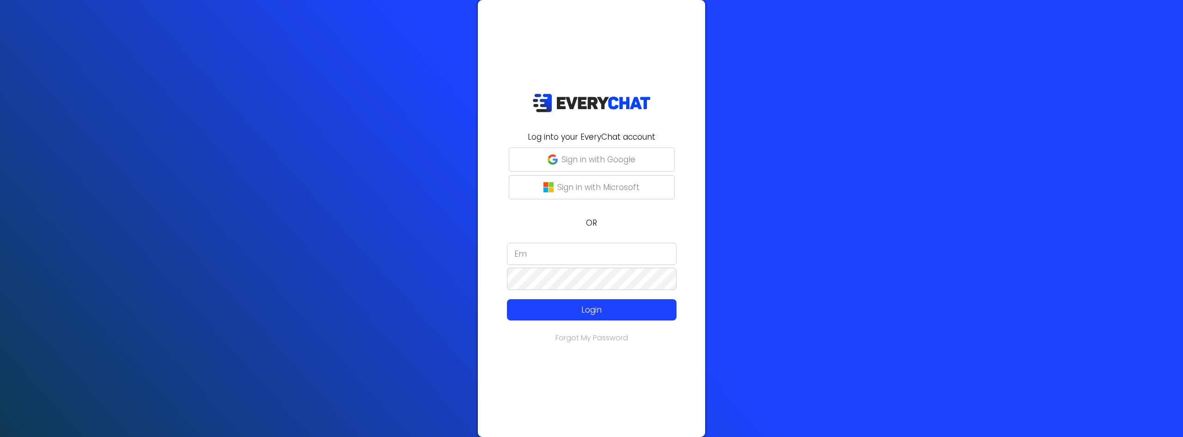 This screenshot has width=1183, height=437. Describe the element at coordinates (592, 103) in the screenshot. I see `img: EveryChat_logo_dark.png` at that location.